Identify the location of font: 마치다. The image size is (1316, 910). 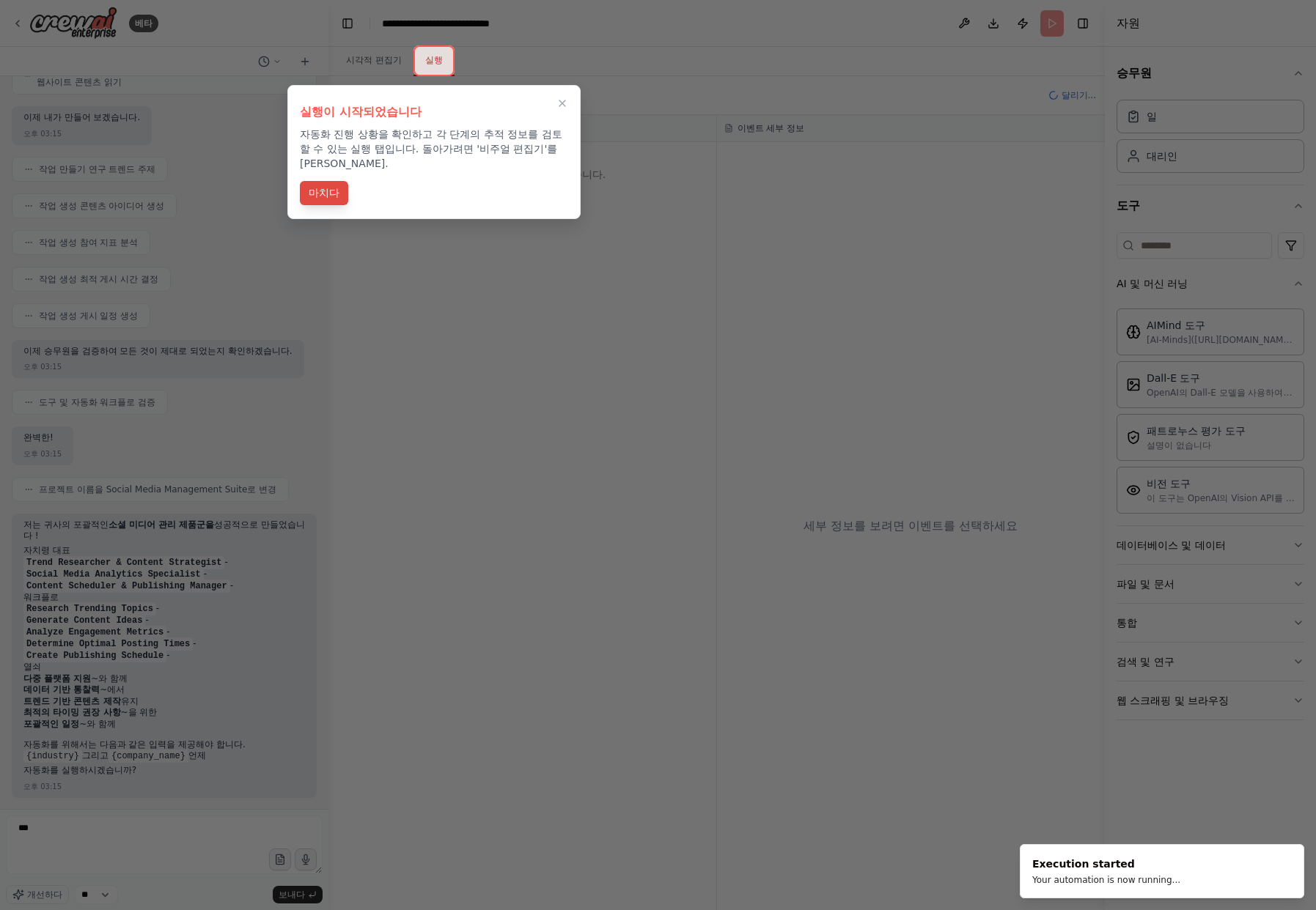
(324, 193).